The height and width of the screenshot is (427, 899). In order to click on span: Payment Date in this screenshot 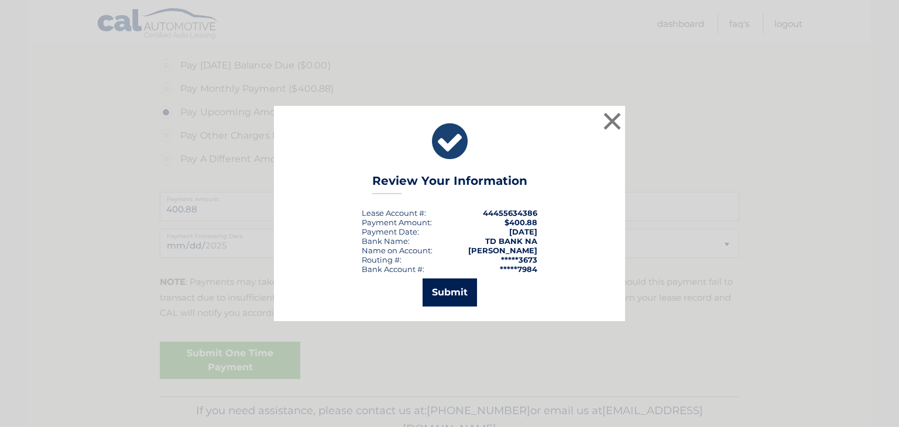, I will do `click(389, 232)`.